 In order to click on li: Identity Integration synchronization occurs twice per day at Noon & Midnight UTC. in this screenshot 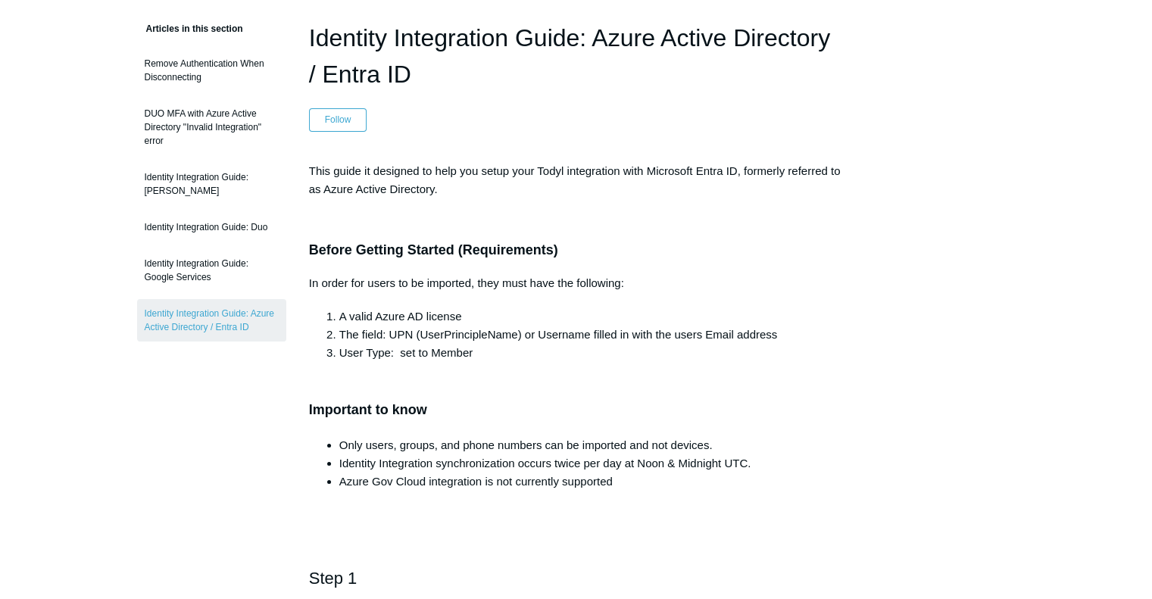, I will do `click(592, 464)`.